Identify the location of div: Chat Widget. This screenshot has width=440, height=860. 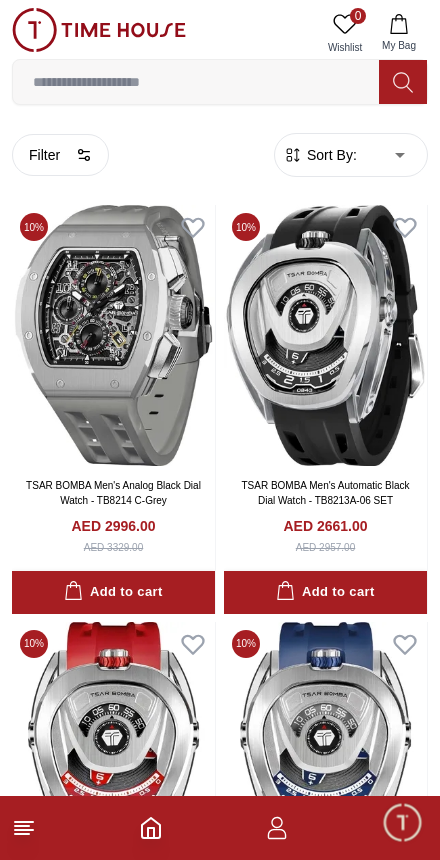
(403, 823).